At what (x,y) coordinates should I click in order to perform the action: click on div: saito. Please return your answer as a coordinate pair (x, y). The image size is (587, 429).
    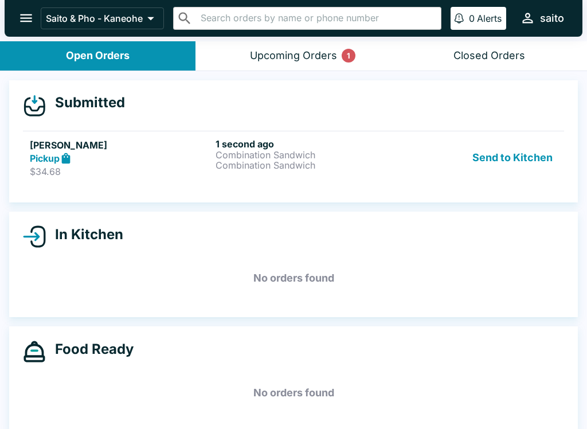
    Looking at the image, I should click on (552, 18).